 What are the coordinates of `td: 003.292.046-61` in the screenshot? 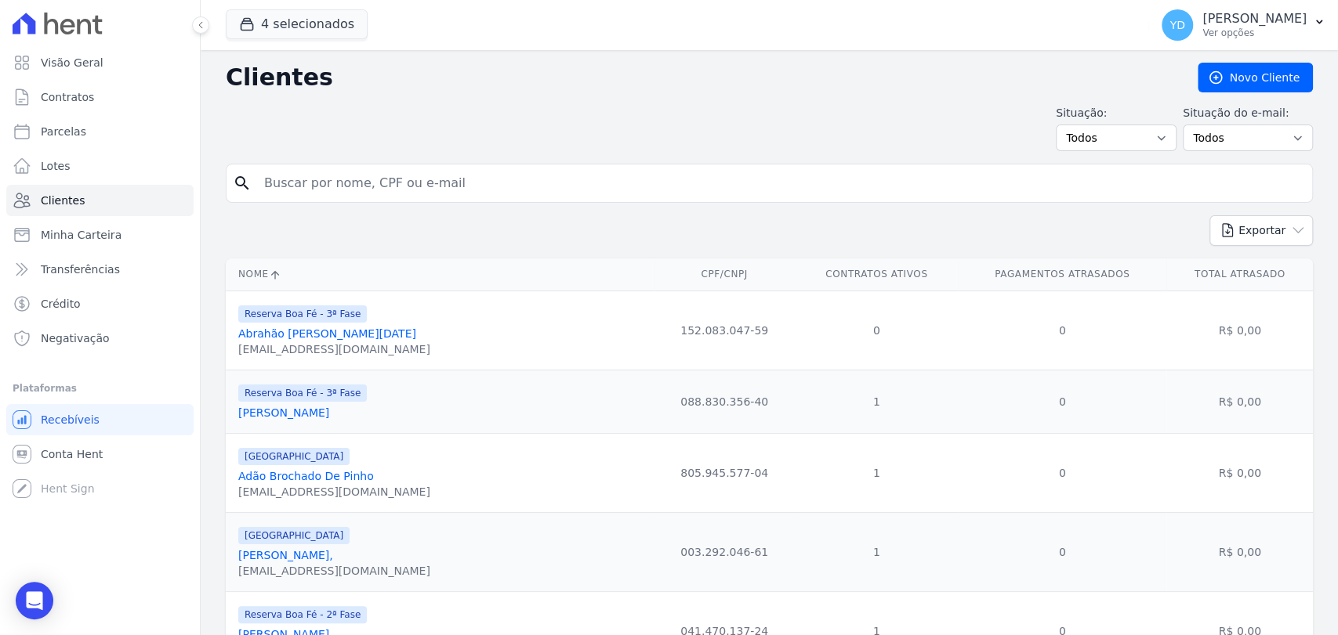 It's located at (724, 552).